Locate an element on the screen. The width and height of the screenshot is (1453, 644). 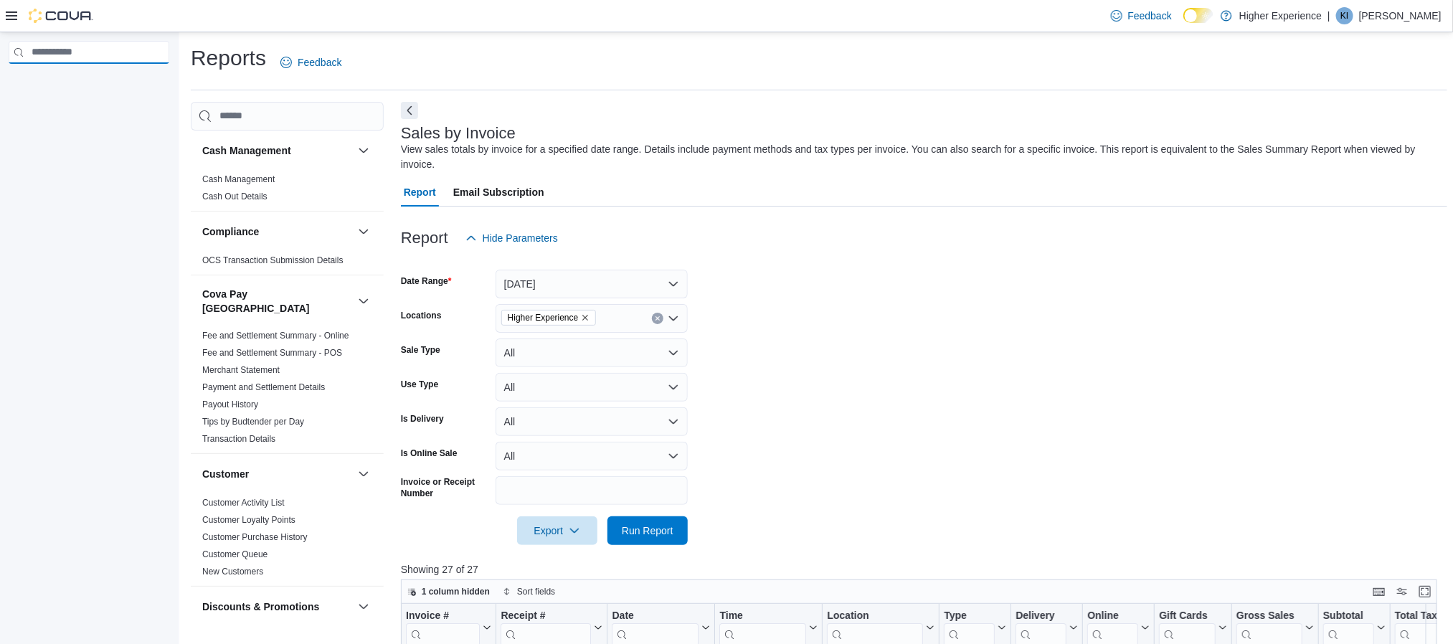
span: Payment and Settlement Details is located at coordinates (263, 387).